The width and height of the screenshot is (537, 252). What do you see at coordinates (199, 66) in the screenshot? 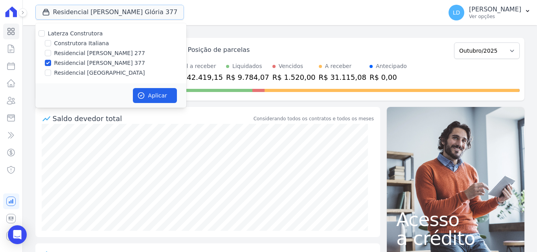
I see `div: Total a receber` at bounding box center [199, 66].